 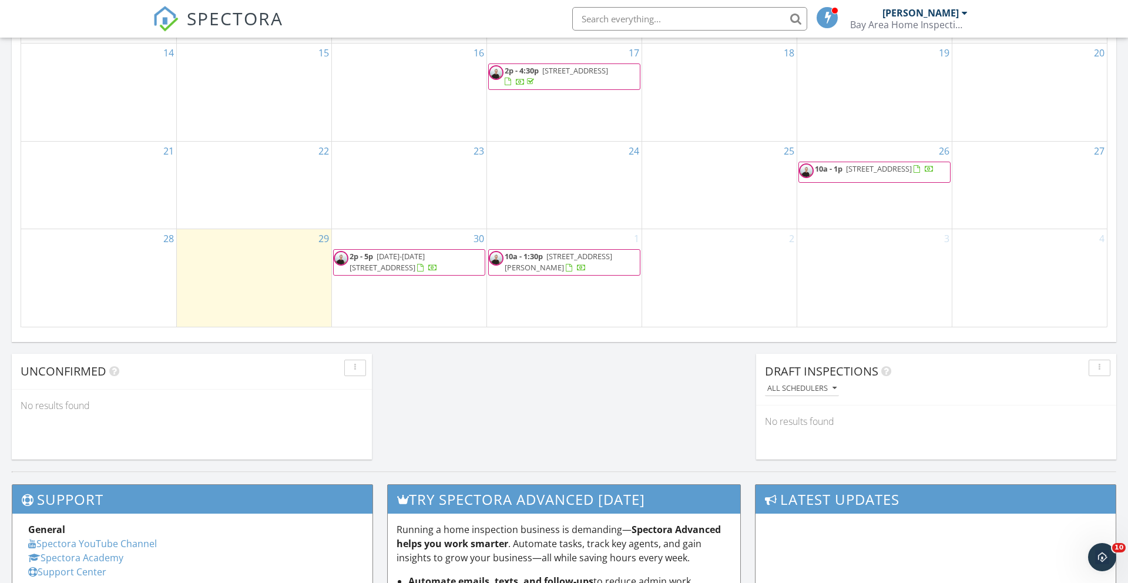 I want to click on td: Go to September 15, 2025, so click(x=254, y=92).